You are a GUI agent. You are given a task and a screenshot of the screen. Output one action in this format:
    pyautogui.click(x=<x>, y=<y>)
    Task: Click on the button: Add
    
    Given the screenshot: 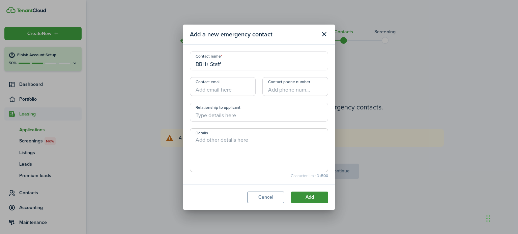 What is the action you would take?
    pyautogui.click(x=309, y=198)
    